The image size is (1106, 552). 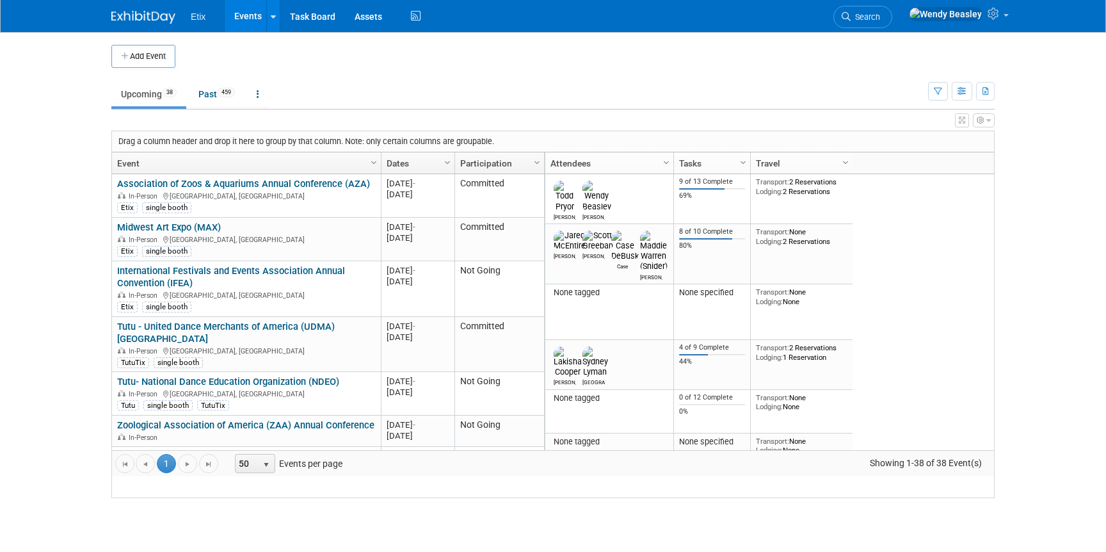 What do you see at coordinates (608, 163) in the screenshot?
I see `a: Attendees` at bounding box center [608, 163].